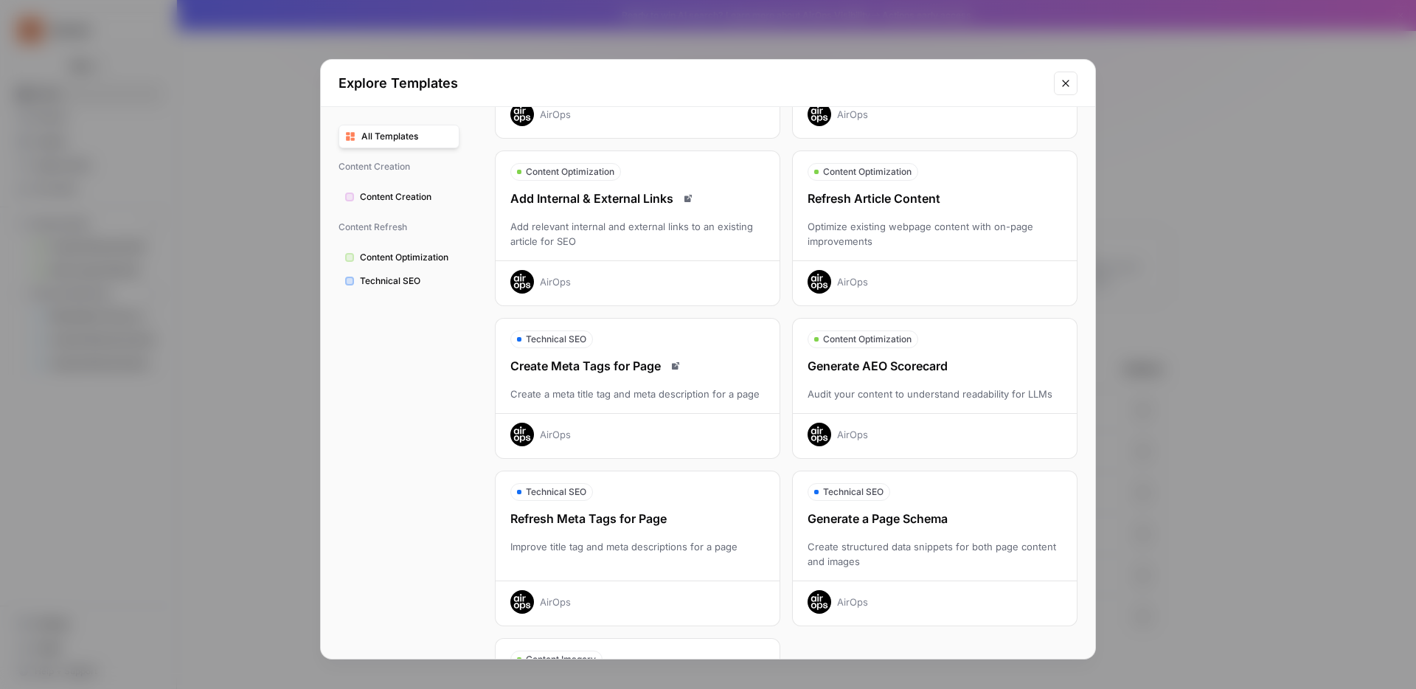 This screenshot has height=689, width=1416. Describe the element at coordinates (637, 554) in the screenshot. I see `div: Improve title tag and meta descriptions for a page` at that location.